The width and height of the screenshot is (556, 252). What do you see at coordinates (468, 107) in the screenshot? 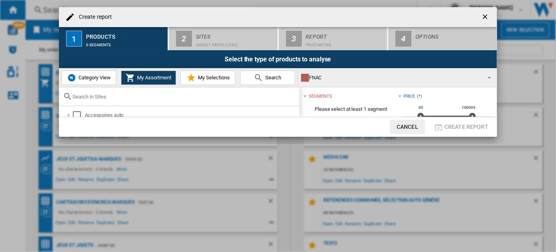
I see `span: 10000€` at bounding box center [468, 107].